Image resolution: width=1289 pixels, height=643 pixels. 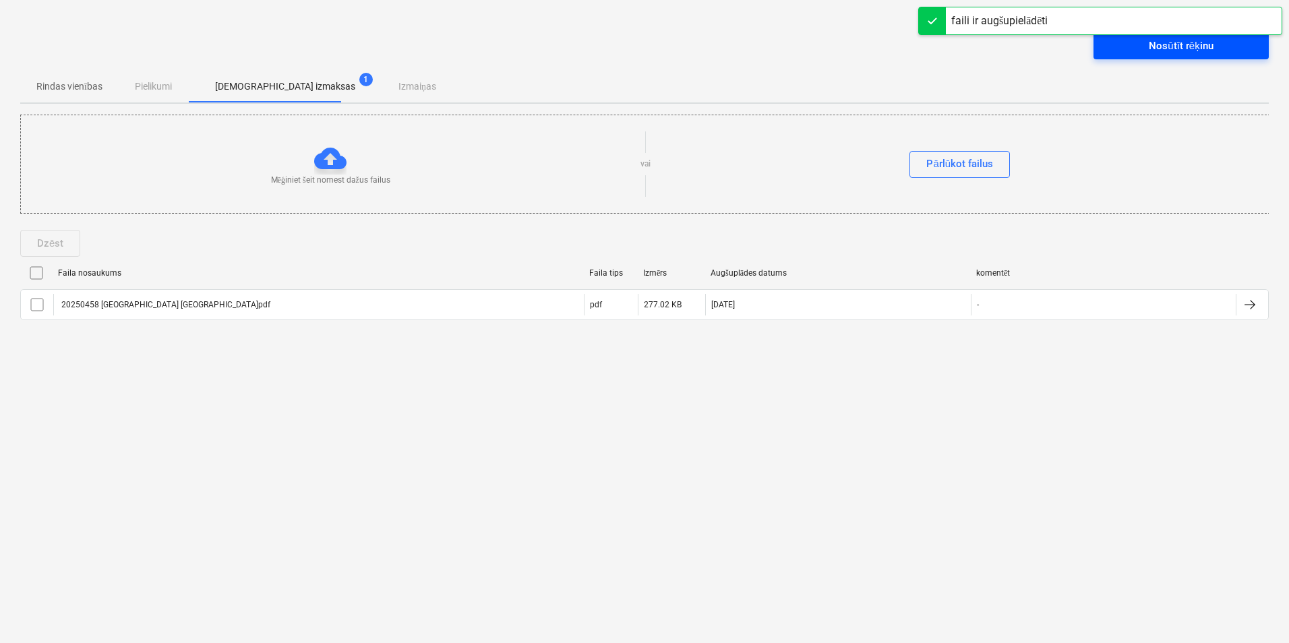 I want to click on div: 277.02 KB, so click(x=663, y=305).